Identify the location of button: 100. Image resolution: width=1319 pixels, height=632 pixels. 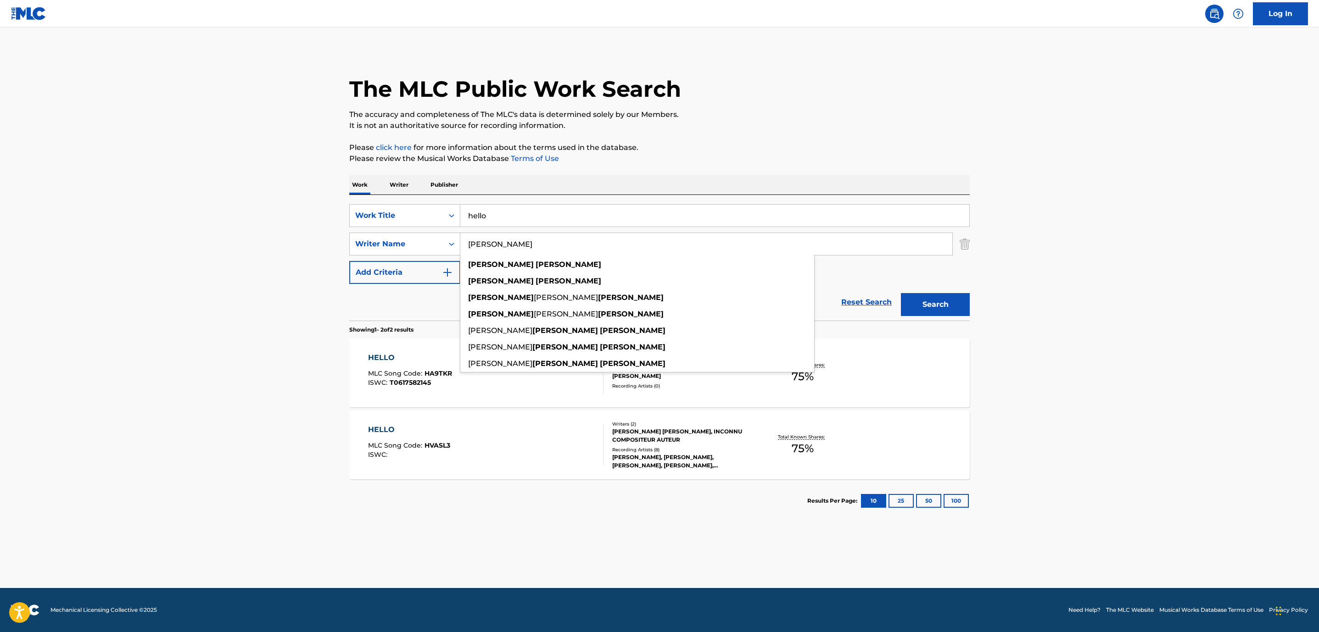
(956, 501).